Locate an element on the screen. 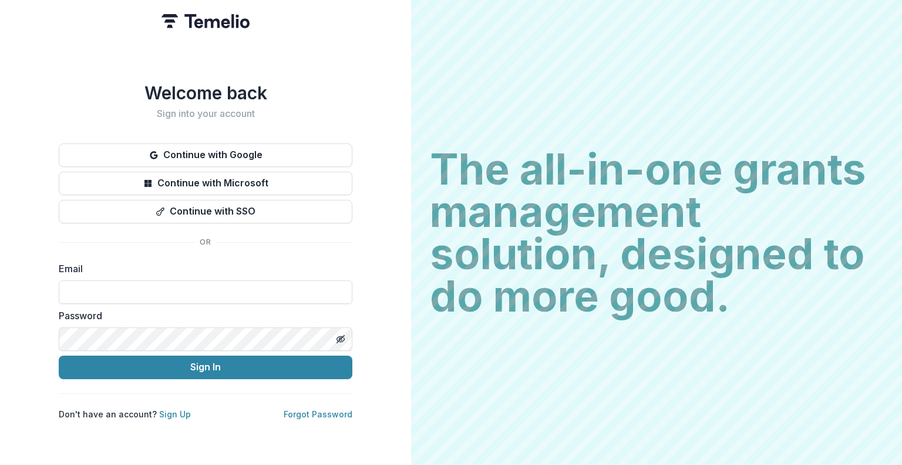  label: Password is located at coordinates (202, 315).